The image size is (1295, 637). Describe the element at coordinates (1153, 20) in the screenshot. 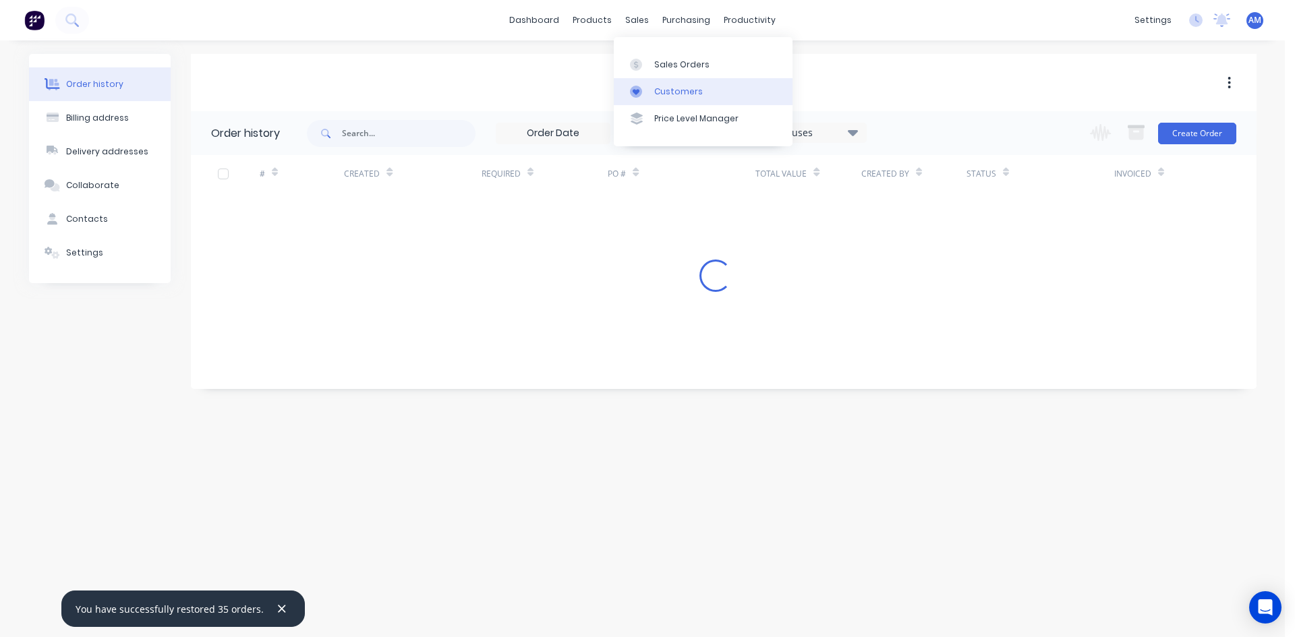

I see `div: settings` at that location.